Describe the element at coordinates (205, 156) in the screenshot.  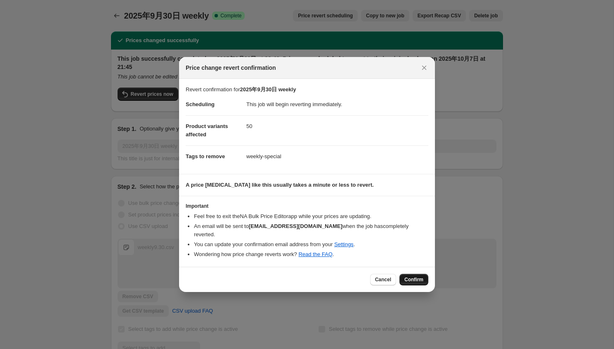
I see `span: Tags to remove` at that location.